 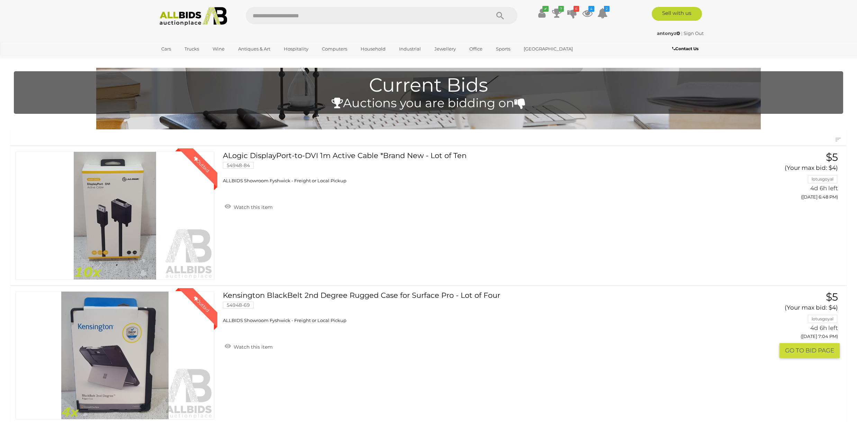 What do you see at coordinates (607, 9) in the screenshot?
I see `i: 2` at bounding box center [607, 9].